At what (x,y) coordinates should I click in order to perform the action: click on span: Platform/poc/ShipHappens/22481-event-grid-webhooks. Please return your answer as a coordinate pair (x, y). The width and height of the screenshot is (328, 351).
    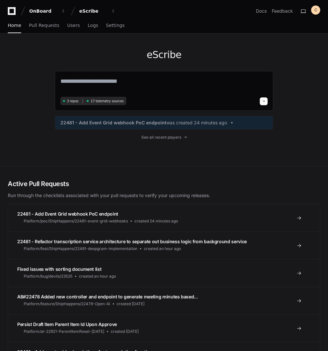
    Looking at the image, I should click on (76, 221).